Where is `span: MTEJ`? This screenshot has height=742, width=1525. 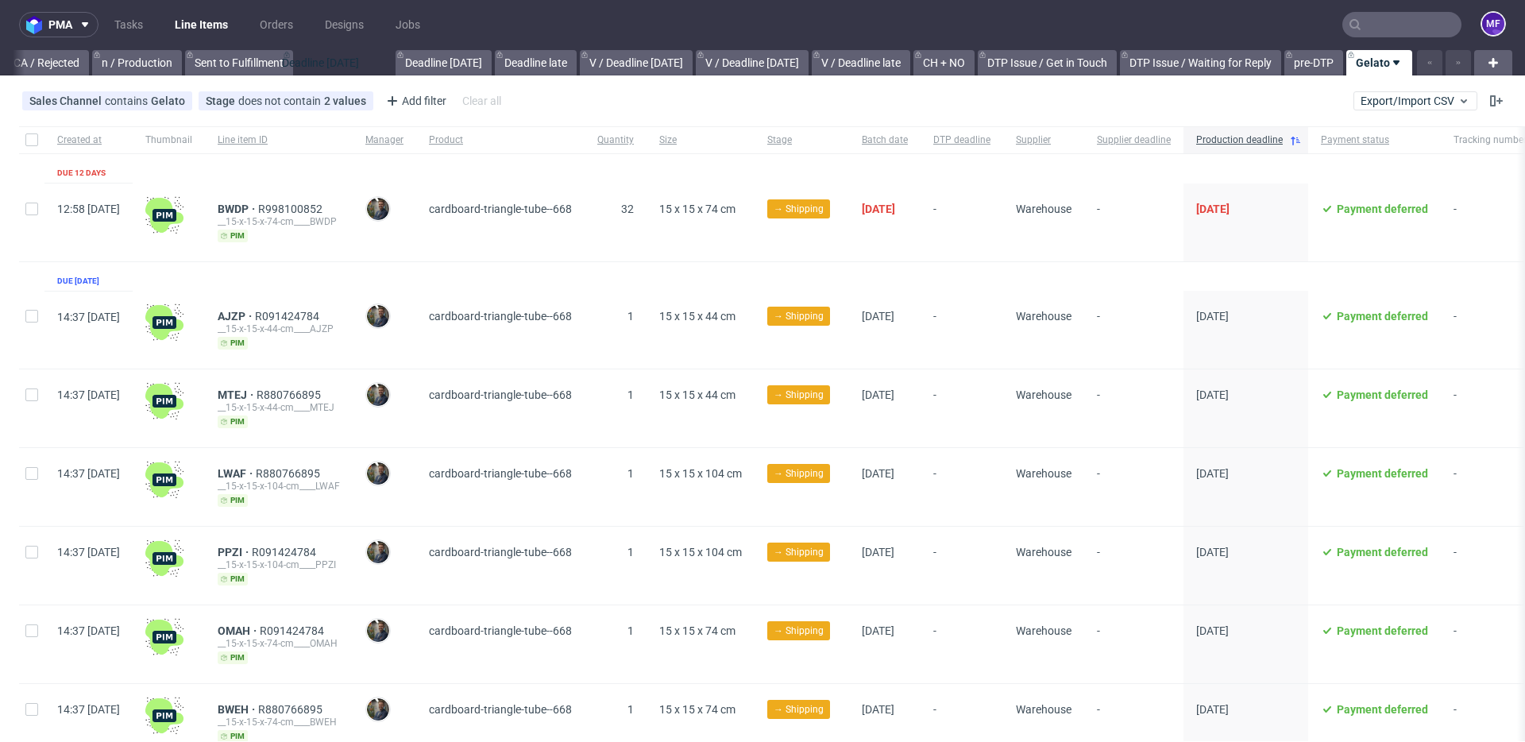
span: MTEJ is located at coordinates (237, 395).